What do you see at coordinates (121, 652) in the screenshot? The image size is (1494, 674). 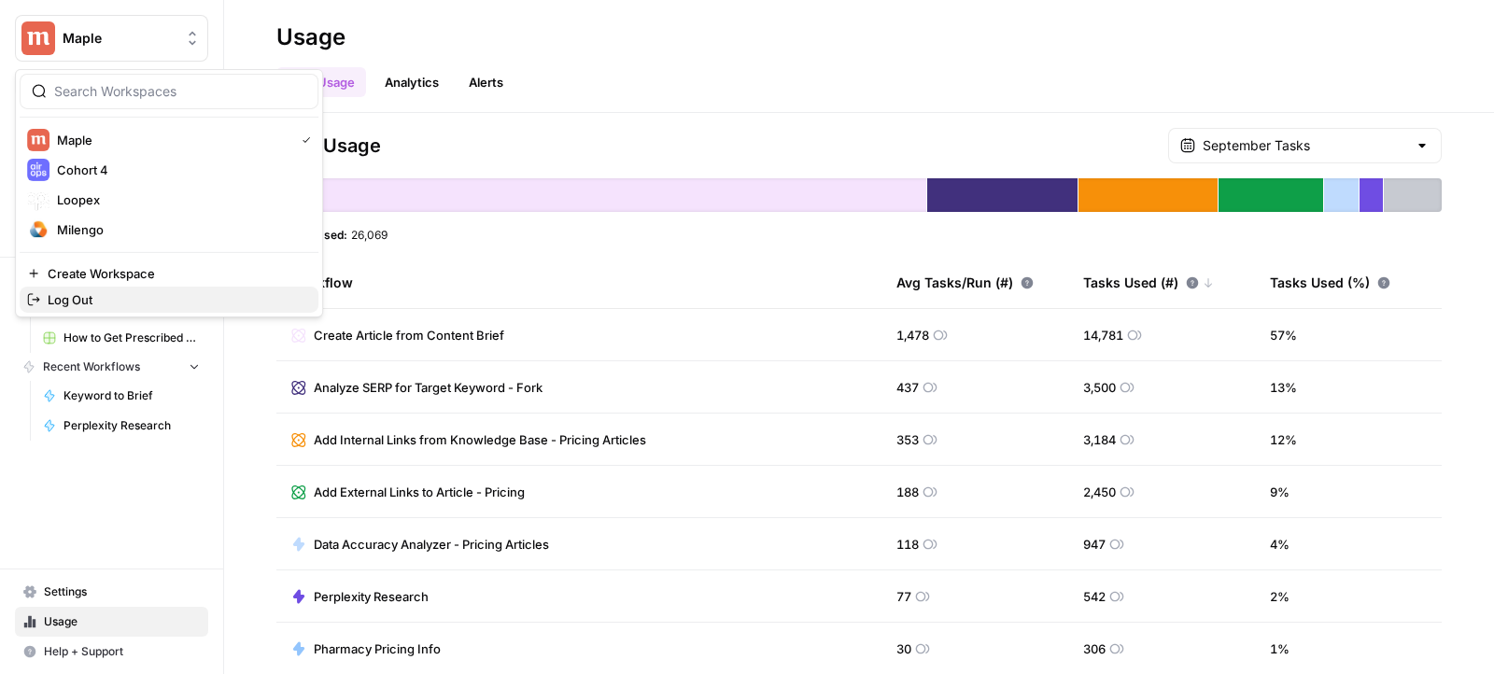 I see `span: Help + Support` at bounding box center [121, 652].